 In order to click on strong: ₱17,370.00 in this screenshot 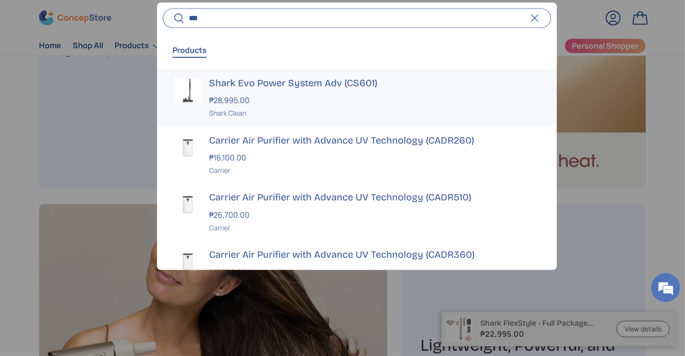, I will do `click(229, 272)`.